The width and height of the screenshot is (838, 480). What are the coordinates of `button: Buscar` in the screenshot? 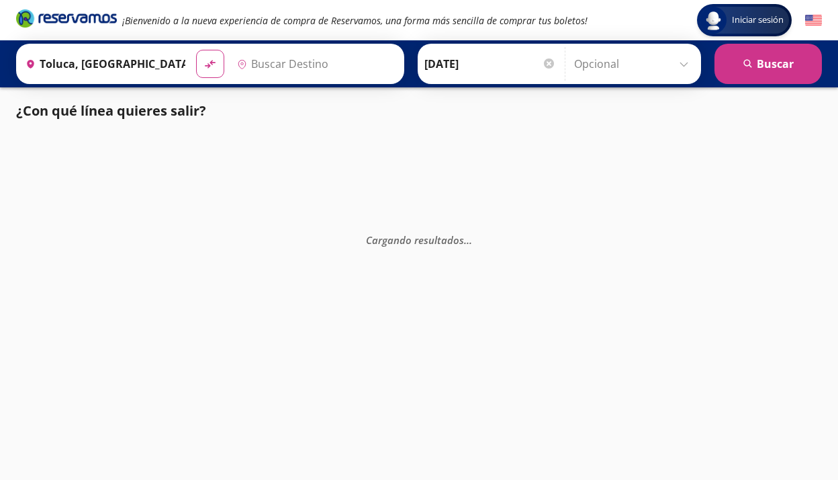 It's located at (768, 64).